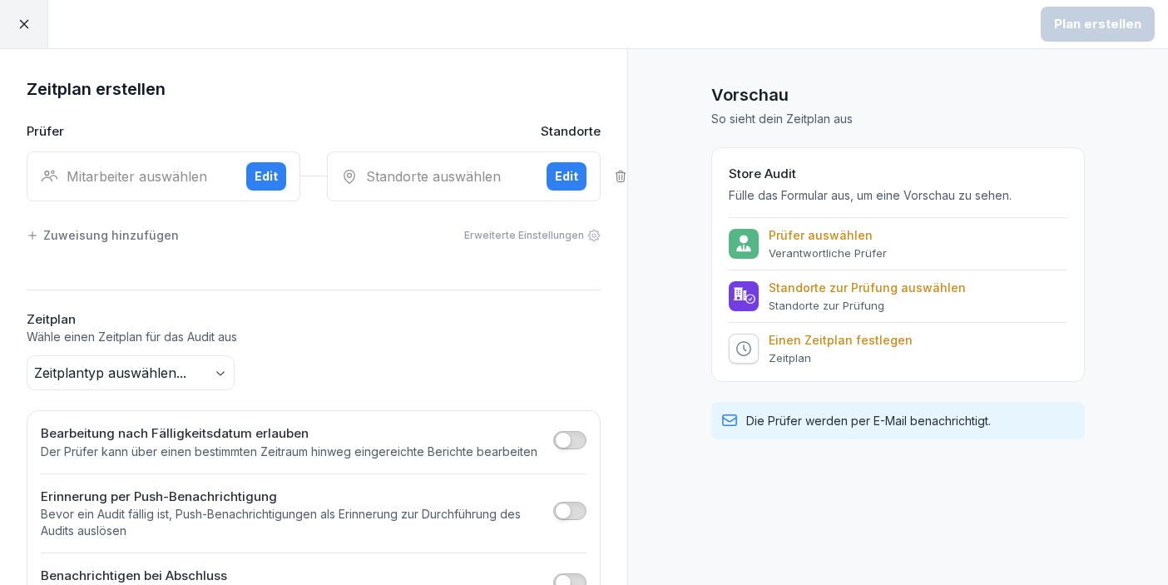 The height and width of the screenshot is (585, 1168). I want to click on h1: Zeitplan erstellen, so click(314, 89).